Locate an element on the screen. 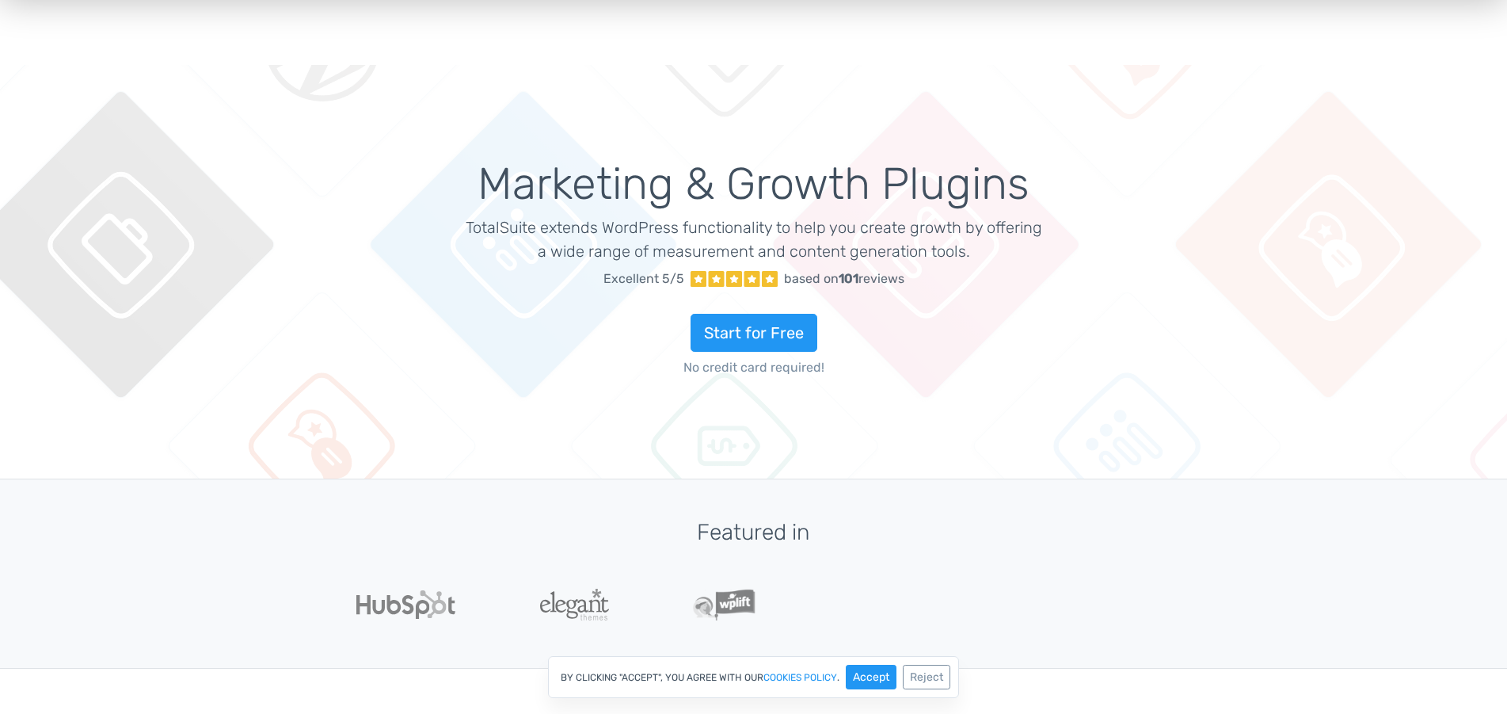  button: Reject is located at coordinates (927, 676).